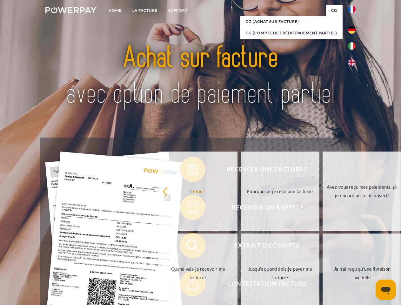 Image resolution: width=401 pixels, height=305 pixels. Describe the element at coordinates (145, 10) in the screenshot. I see `a: LA FACTURE` at that location.